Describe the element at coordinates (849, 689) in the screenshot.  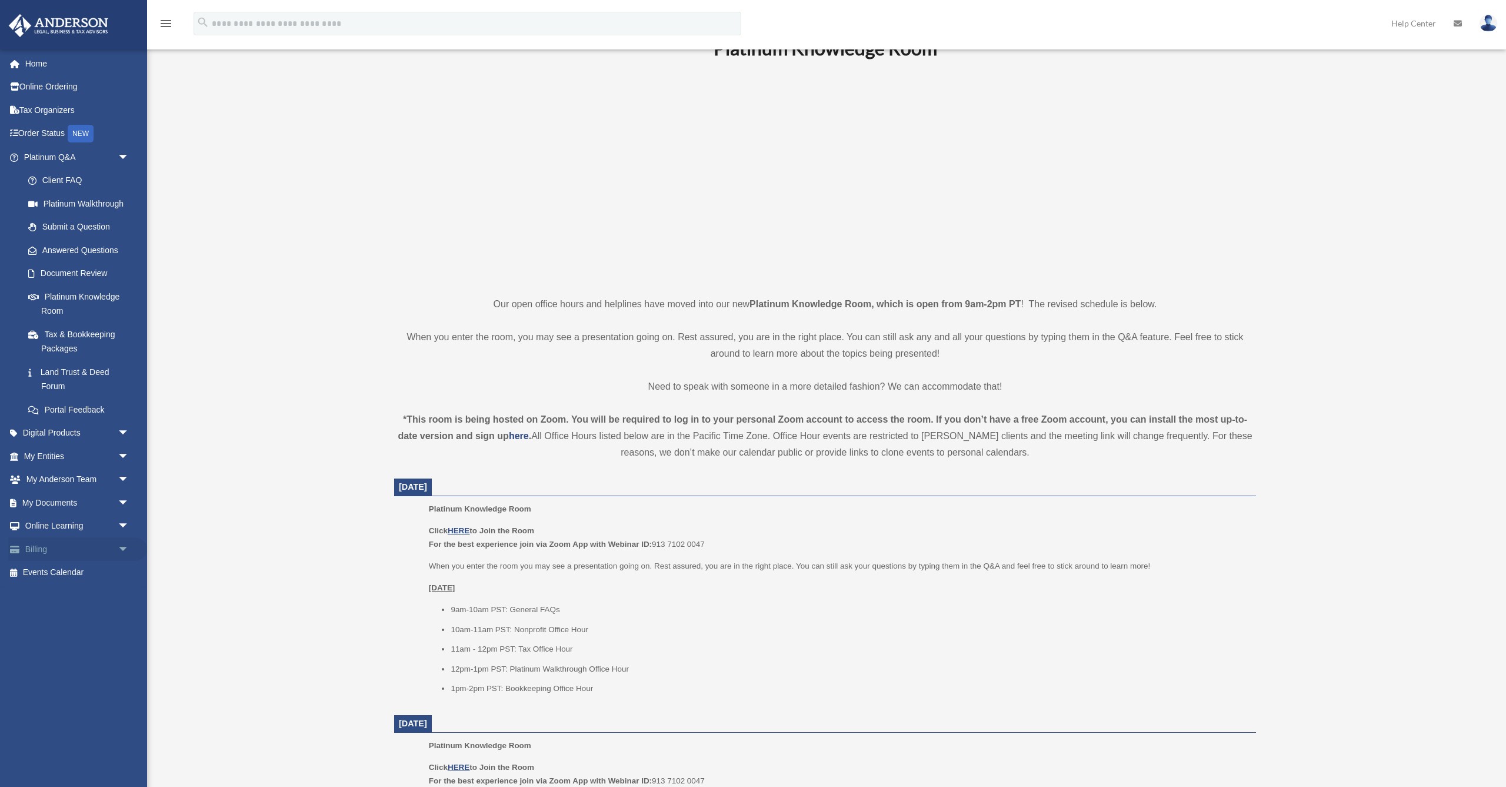
I see `li: 1pm-2pm PST: Bookkeeping Office Hour` at that location.